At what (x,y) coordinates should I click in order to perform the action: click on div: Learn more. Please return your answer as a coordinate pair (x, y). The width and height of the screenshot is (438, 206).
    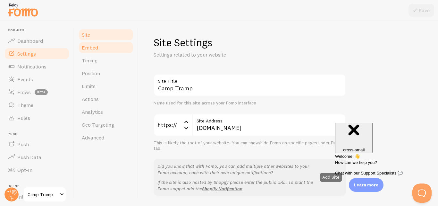
    Looking at the image, I should click on (366, 184).